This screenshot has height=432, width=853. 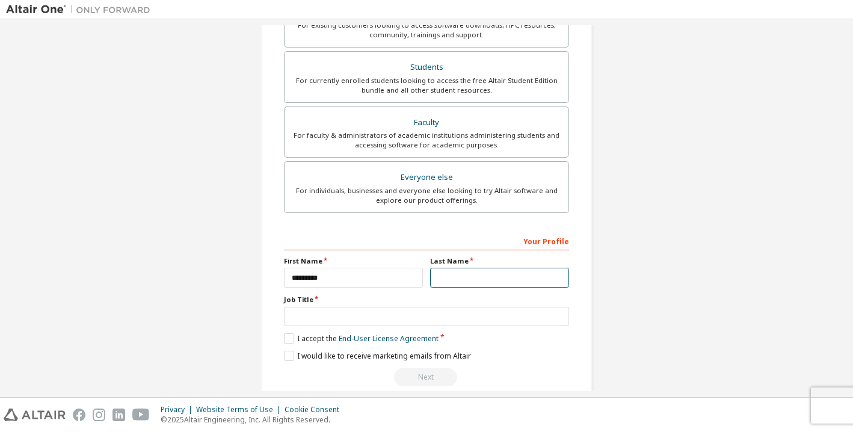 I want to click on img: altair_logo.svg, so click(x=34, y=415).